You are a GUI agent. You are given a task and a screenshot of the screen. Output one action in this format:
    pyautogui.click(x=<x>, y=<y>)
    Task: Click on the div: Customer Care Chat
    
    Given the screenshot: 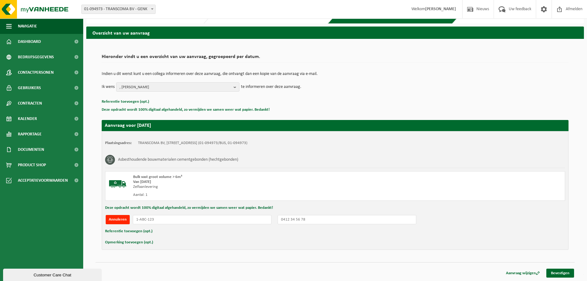 What is the action you would take?
    pyautogui.click(x=49, y=7)
    